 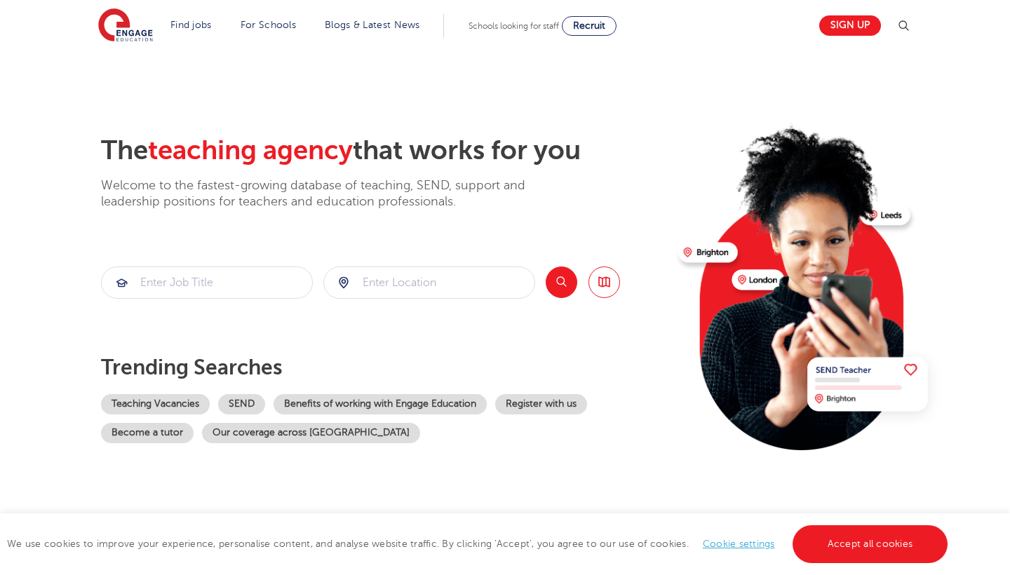 I want to click on p: Trending searches, so click(x=384, y=368).